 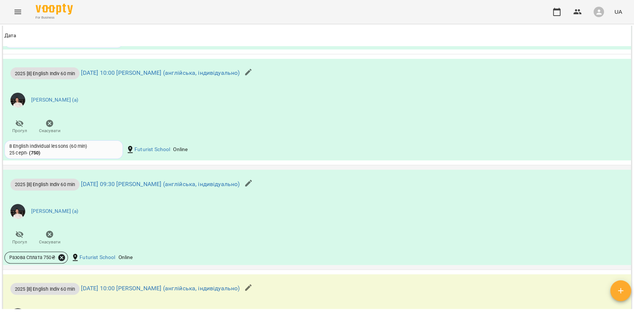 What do you see at coordinates (18, 12) in the screenshot?
I see `button: Menu` at bounding box center [18, 12].